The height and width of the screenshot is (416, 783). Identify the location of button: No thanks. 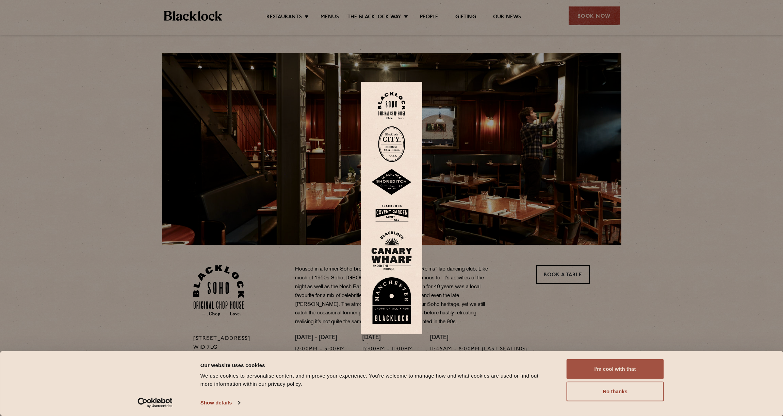
(615, 392).